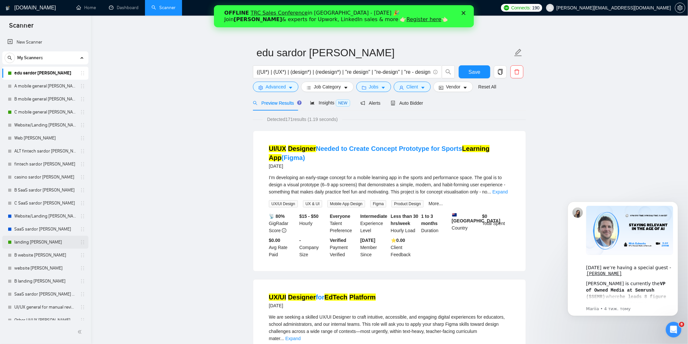 This screenshot has height=344, width=688. Describe the element at coordinates (330, 103) in the screenshot. I see `span: Insights` at that location.